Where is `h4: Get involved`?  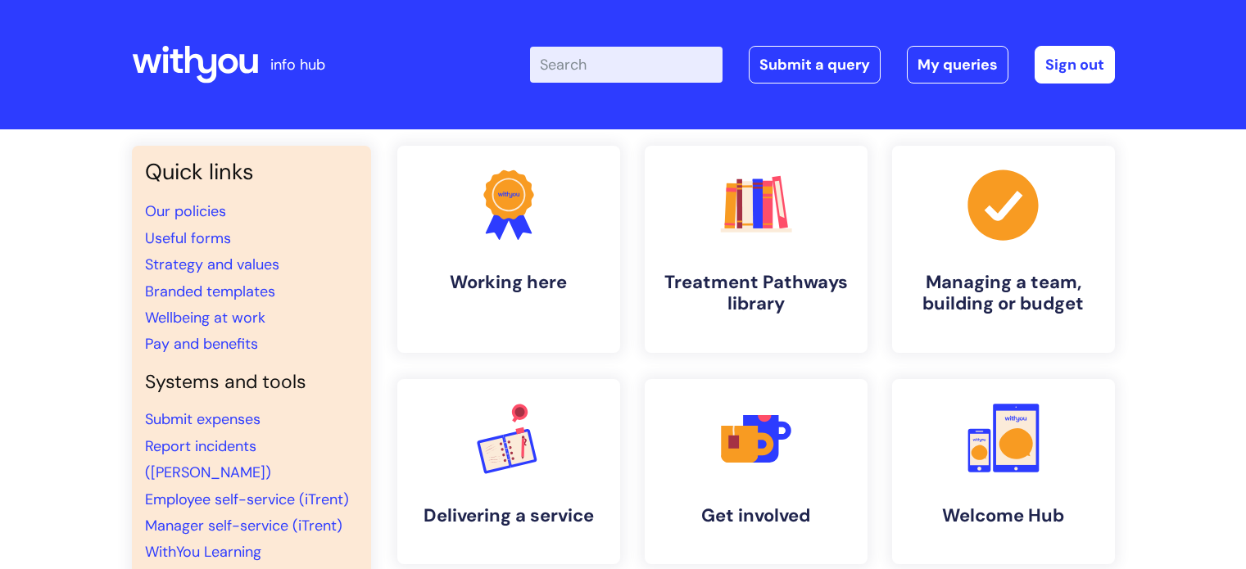
h4: Get involved is located at coordinates (756, 516).